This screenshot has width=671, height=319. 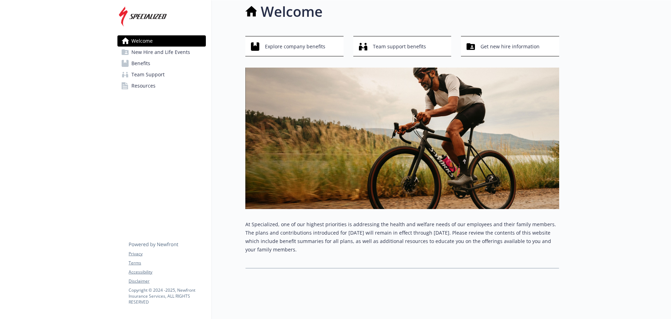 What do you see at coordinates (510, 46) in the screenshot?
I see `button: Get new hire information` at bounding box center [510, 46].